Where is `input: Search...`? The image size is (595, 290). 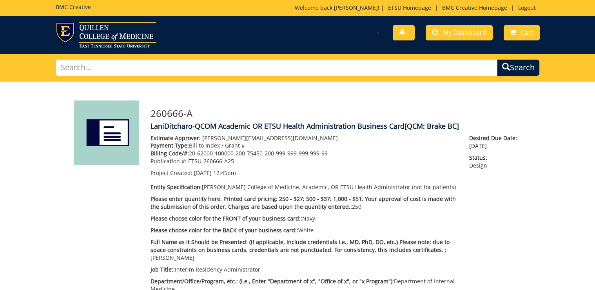
input: Search... is located at coordinates (276, 67).